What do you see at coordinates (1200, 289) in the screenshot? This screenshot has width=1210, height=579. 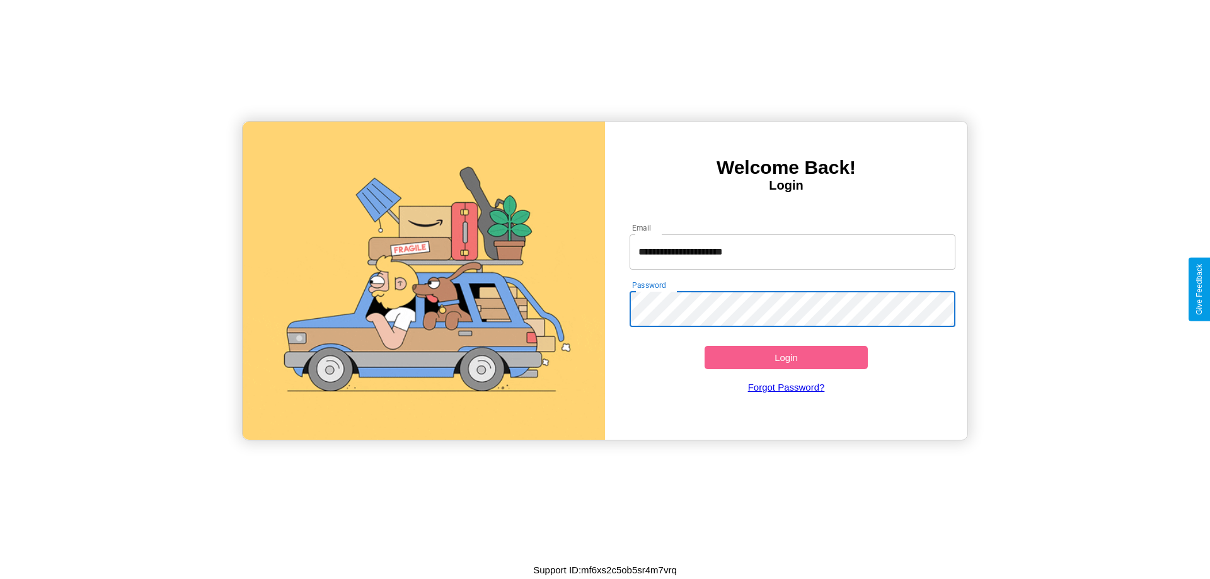 I see `div: Give Feedback` at bounding box center [1200, 289].